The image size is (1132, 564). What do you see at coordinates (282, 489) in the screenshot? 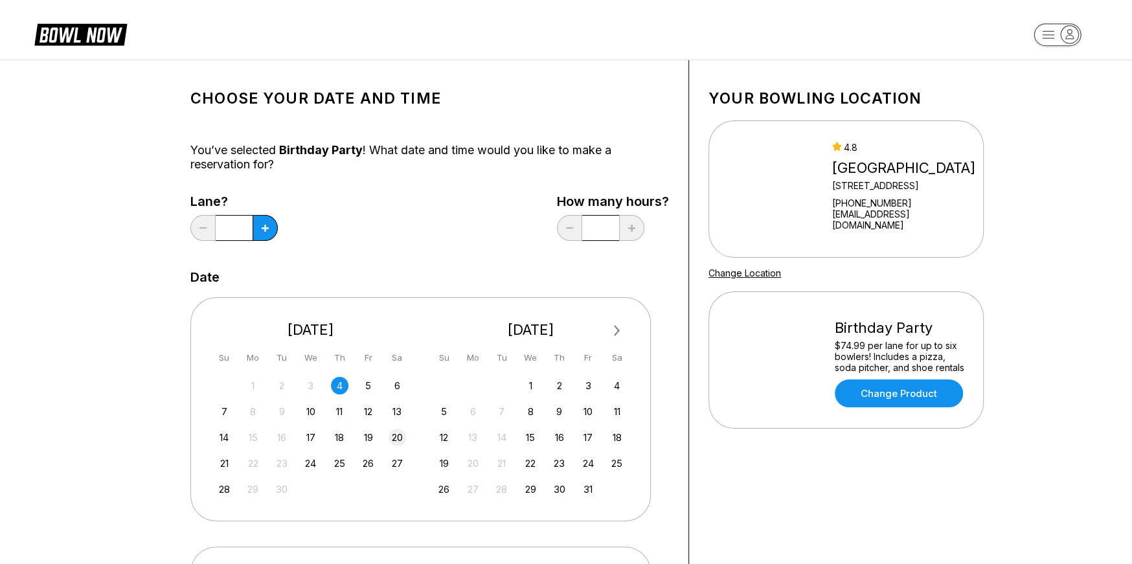
I see `div: Not available Tuesday, September 30th, 2025` at bounding box center [282, 489].